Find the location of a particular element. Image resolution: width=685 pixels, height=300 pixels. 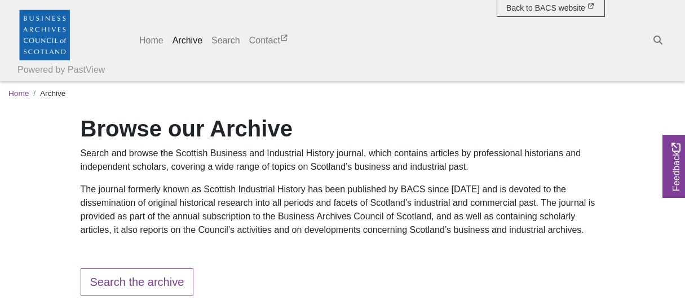

a: Would you like to provide feedback? is located at coordinates (673, 166).